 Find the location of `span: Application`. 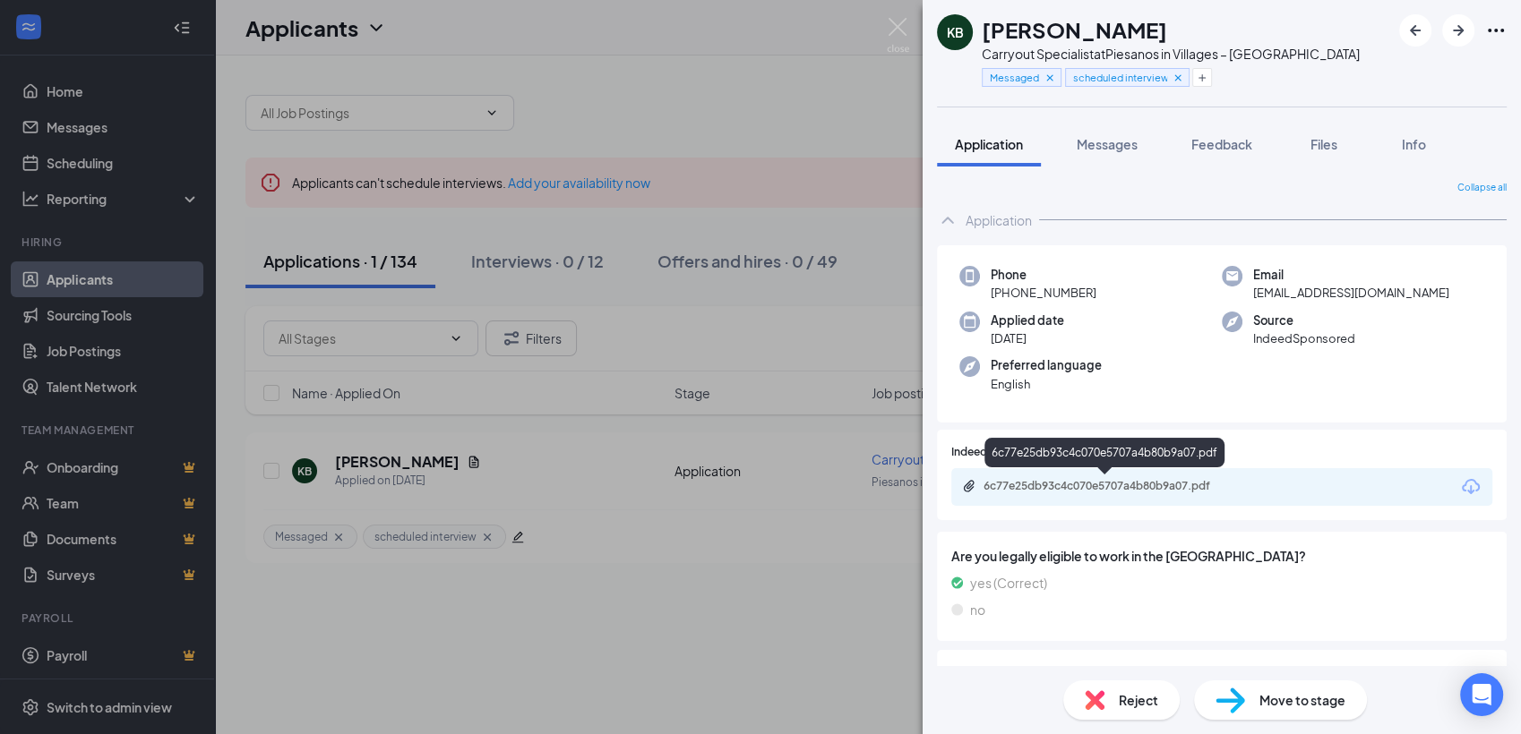

span: Application is located at coordinates (989, 144).